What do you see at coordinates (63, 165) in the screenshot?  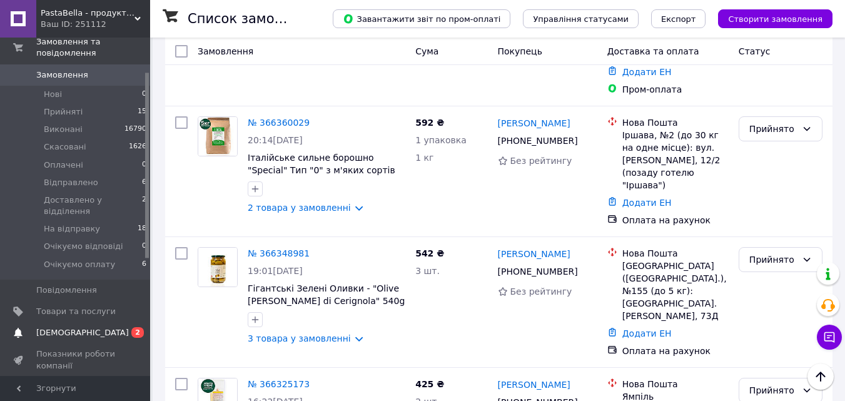 I see `span: Оплачені` at bounding box center [63, 165].